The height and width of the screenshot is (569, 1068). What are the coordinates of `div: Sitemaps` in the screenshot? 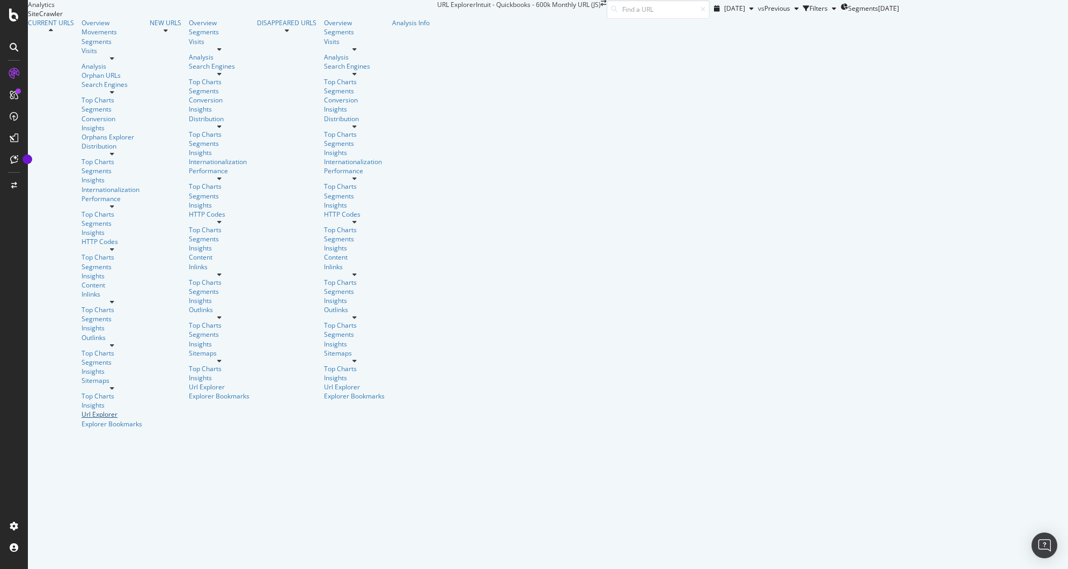 It's located at (219, 353).